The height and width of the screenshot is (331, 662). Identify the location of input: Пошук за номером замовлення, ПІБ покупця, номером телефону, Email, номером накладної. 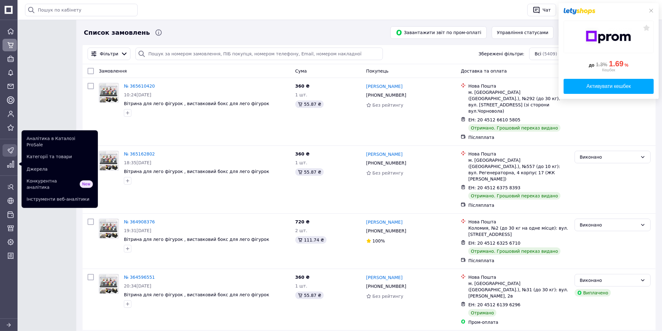
(259, 54).